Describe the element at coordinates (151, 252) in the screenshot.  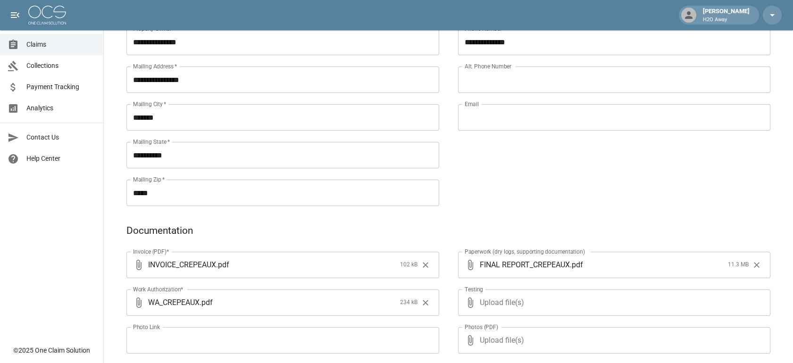
I see `label: Invoice (PDF)*` at that location.